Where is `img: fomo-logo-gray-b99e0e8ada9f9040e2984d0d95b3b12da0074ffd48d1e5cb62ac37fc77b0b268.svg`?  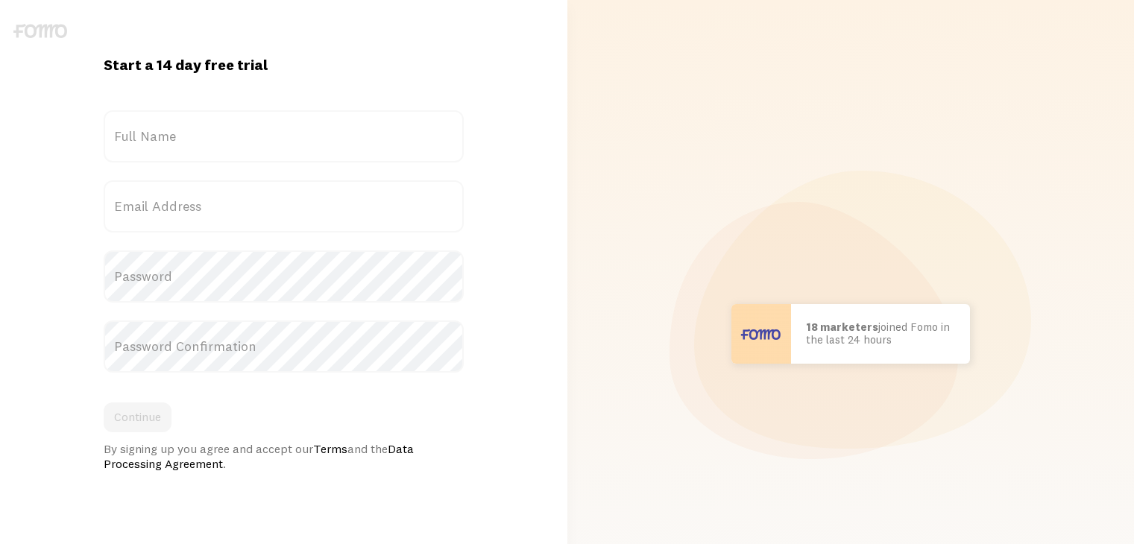 img: fomo-logo-gray-b99e0e8ada9f9040e2984d0d95b3b12da0074ffd48d1e5cb62ac37fc77b0b268.svg is located at coordinates (40, 31).